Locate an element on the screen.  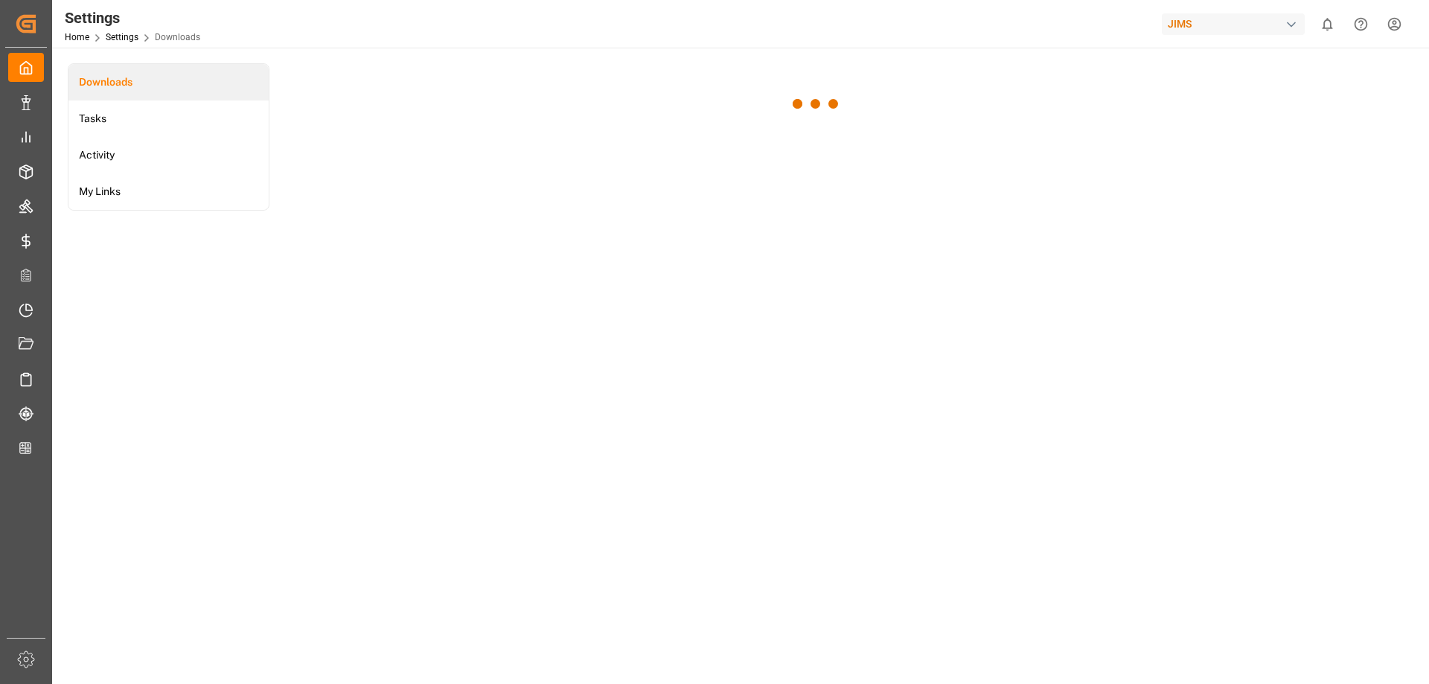
li: Tasks is located at coordinates (168, 118).